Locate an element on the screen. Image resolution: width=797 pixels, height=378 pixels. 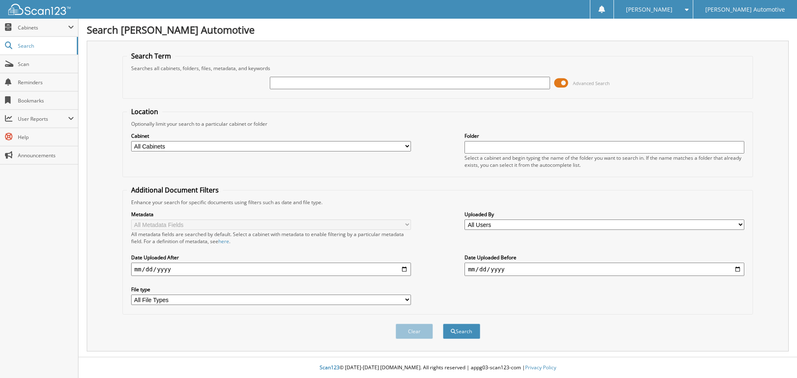
img: scan123-logo-white.svg is located at coordinates (39, 9).